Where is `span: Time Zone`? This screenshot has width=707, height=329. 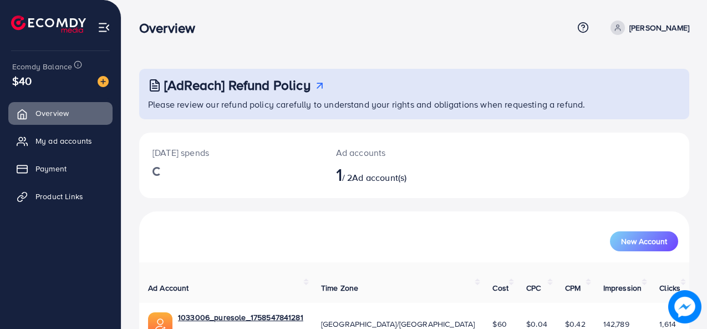 span: Time Zone is located at coordinates (339, 288).